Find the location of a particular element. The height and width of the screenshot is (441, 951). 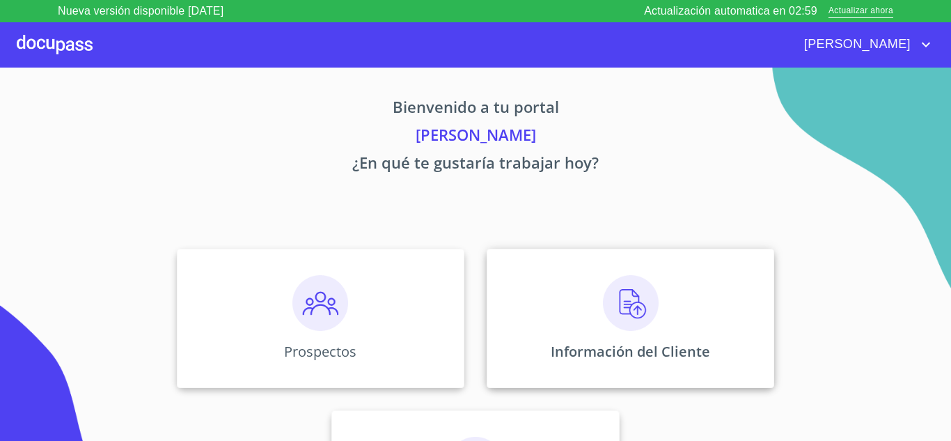

p: Prospectos is located at coordinates (320, 351).